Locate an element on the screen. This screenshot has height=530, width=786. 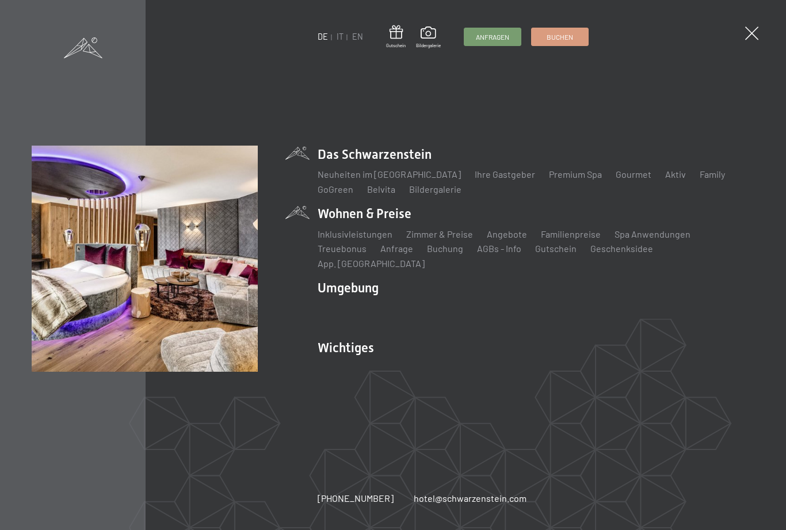
a: Inklusivleistungen is located at coordinates (355, 234).